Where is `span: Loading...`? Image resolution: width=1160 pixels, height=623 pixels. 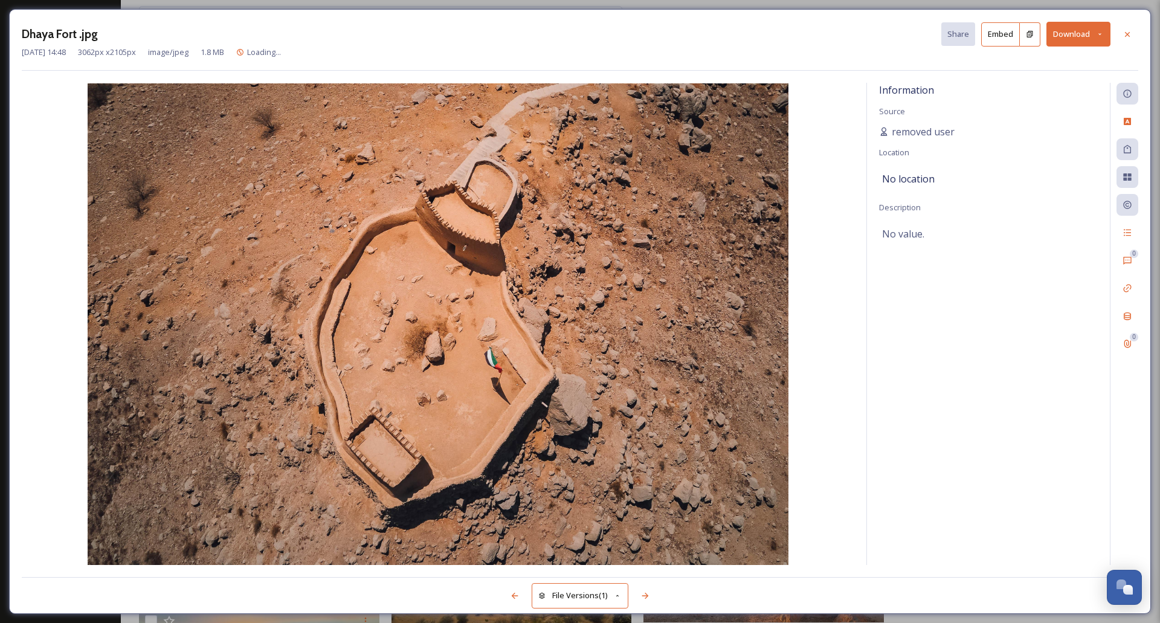 span: Loading... is located at coordinates (264, 52).